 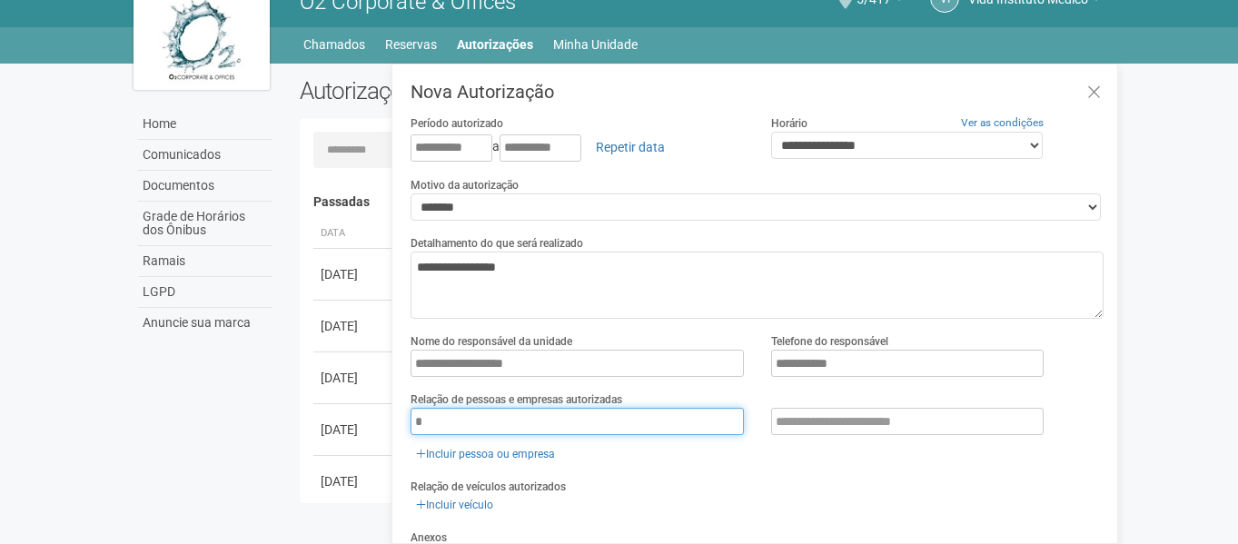 I want to click on h2: Autorizações, so click(x=494, y=91).